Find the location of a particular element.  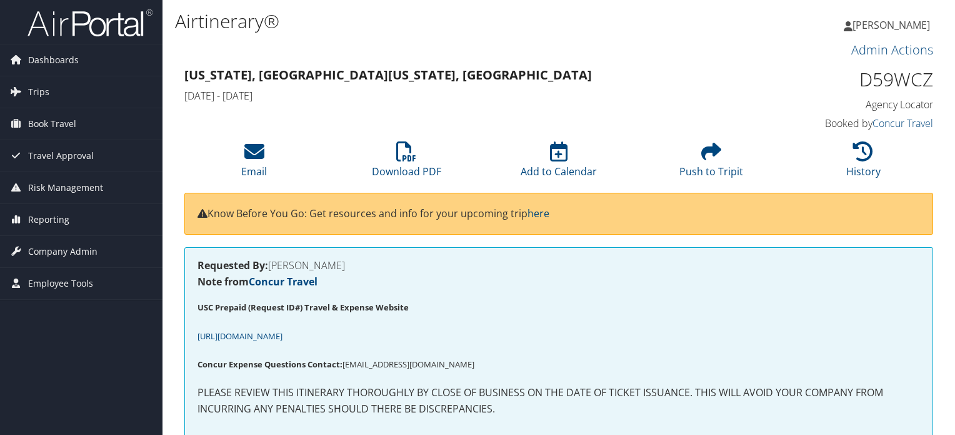

strong: USC Prepaid (Request ID#) Travel & Expense Website is located at coordinates (303, 307).